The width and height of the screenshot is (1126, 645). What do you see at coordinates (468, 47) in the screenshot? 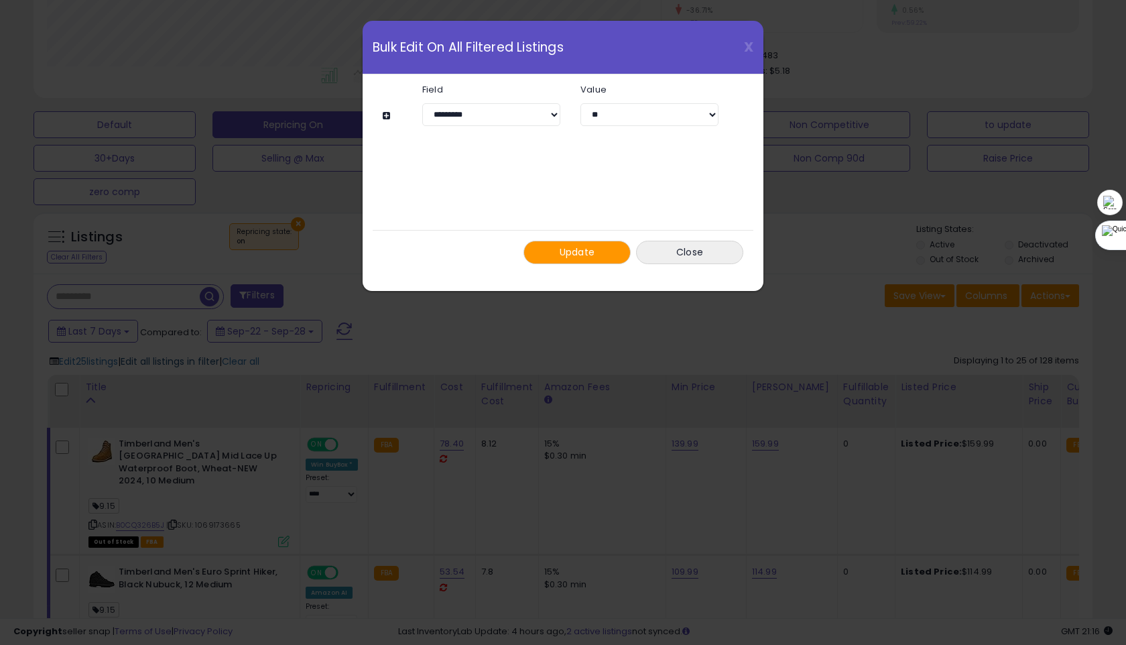
I see `span: Bulk Edit On All Filtered Listings` at bounding box center [468, 47].